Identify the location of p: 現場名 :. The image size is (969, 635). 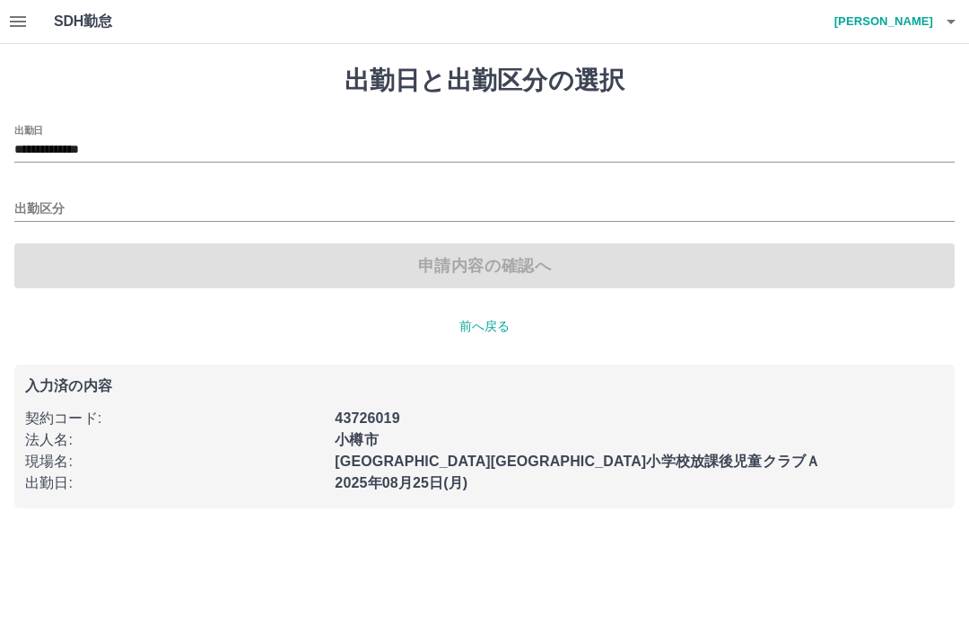
(174, 461).